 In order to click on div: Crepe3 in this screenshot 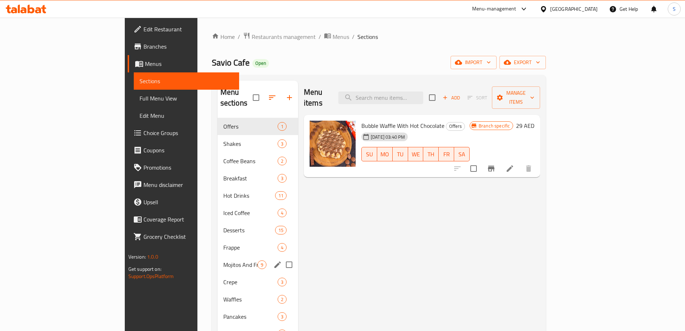, I will do `click(258, 282)`.